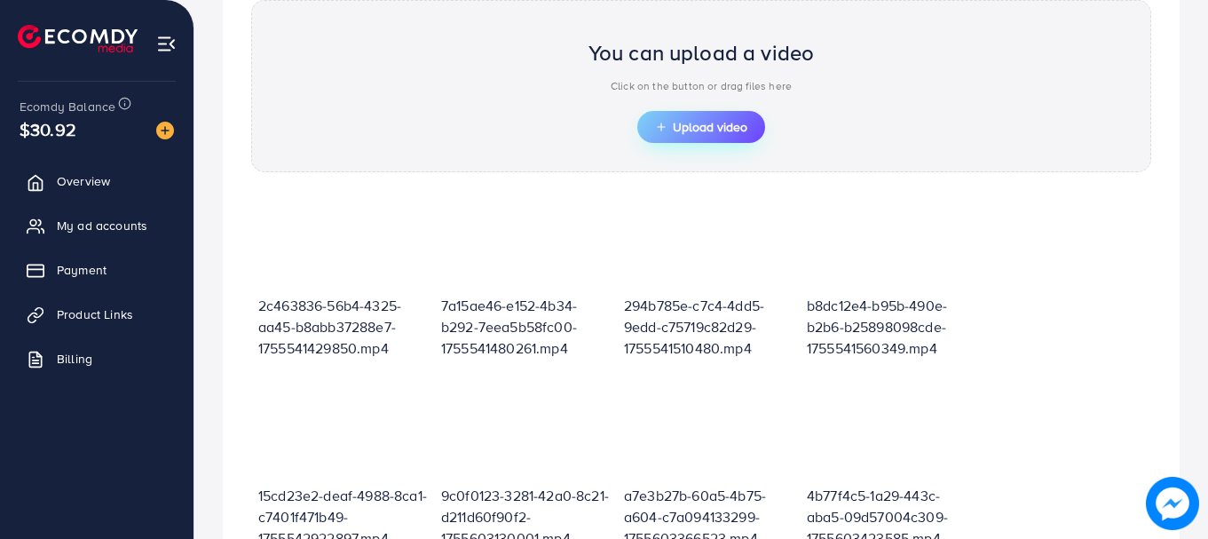 The width and height of the screenshot is (1208, 539). What do you see at coordinates (48, 129) in the screenshot?
I see `span: $30.92` at bounding box center [48, 129].